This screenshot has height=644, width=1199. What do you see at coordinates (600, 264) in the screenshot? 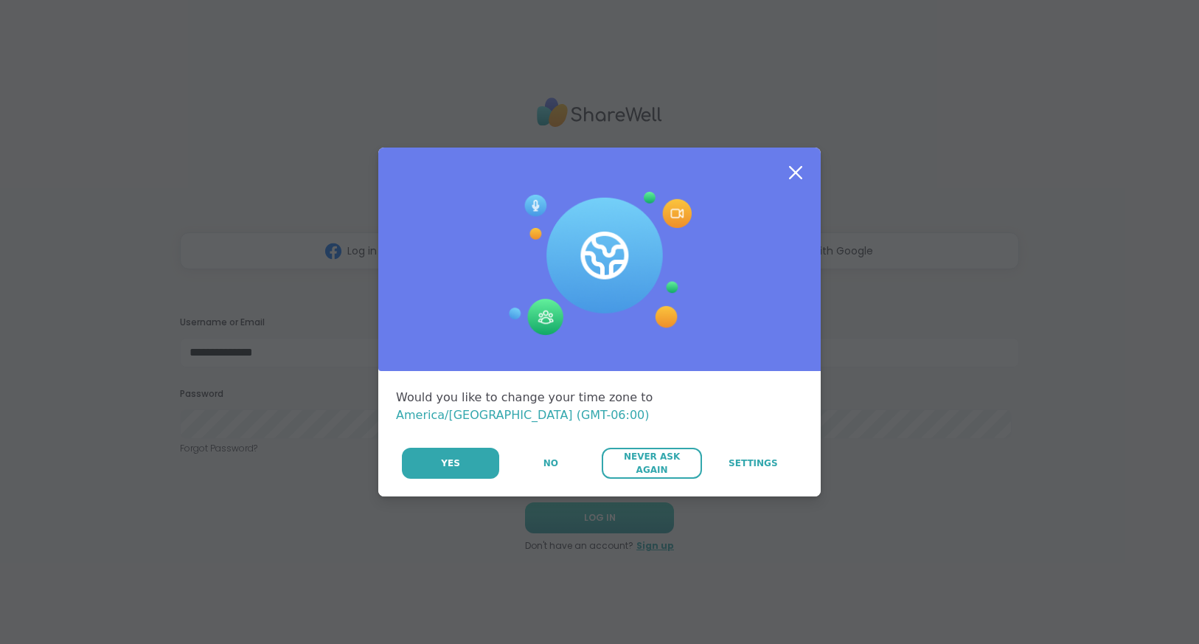
I see `img: Session Experience` at bounding box center [600, 264].